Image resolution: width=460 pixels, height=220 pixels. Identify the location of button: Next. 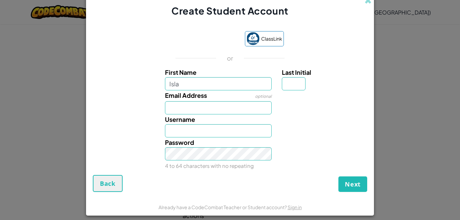
(353, 184).